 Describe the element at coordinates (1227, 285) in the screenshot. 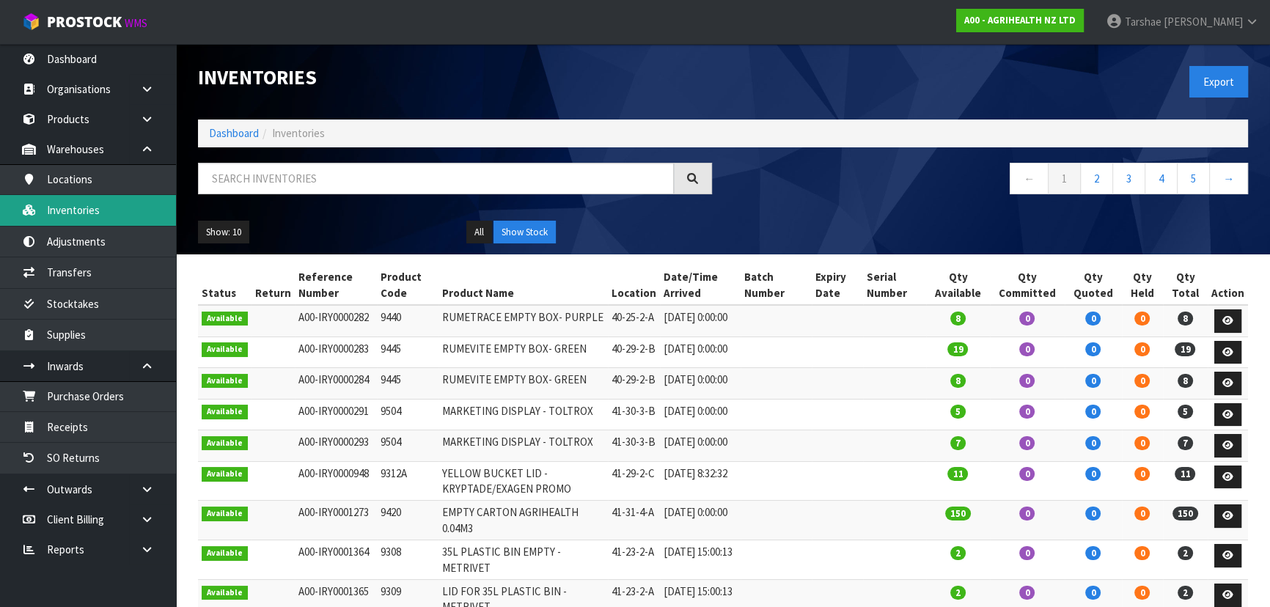

I see `th: Action` at that location.